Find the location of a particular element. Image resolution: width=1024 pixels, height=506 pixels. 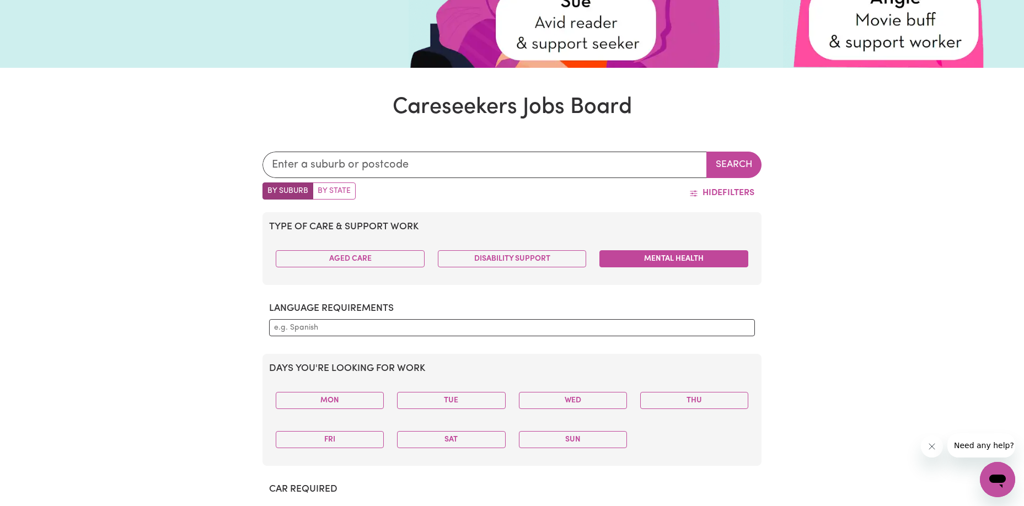

h2: Language requirements is located at coordinates (512, 308).